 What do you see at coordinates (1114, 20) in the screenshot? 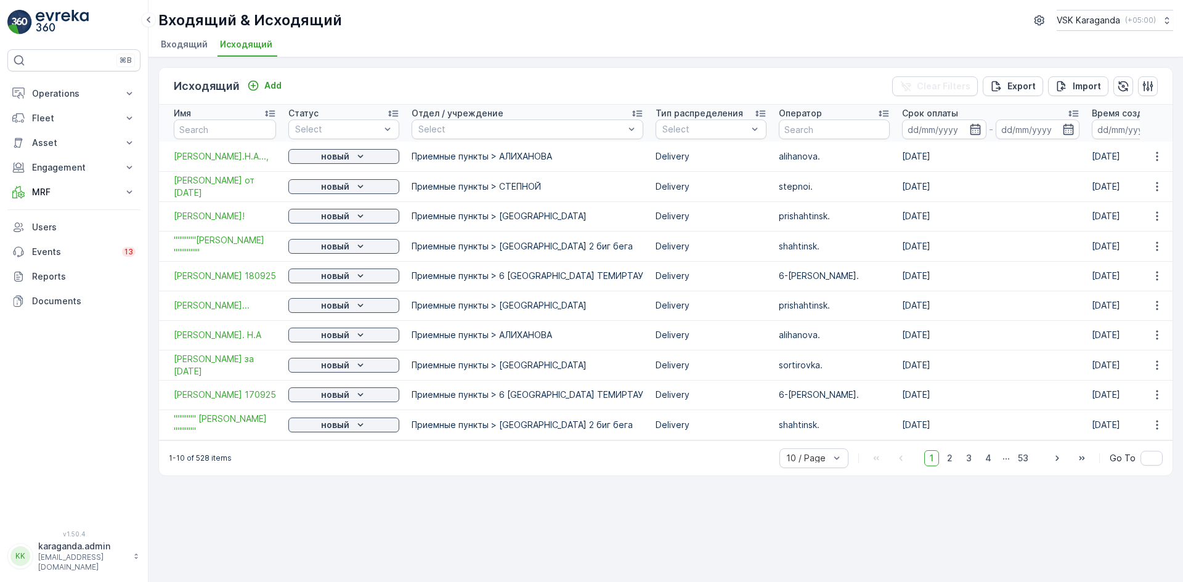
I see `button: VSK Karaganda(+05:00)` at bounding box center [1114, 20].